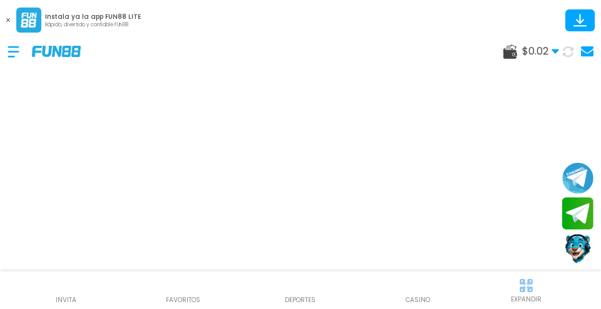 This screenshot has width=601, height=309. I want to click on a: favoritos, so click(183, 290).